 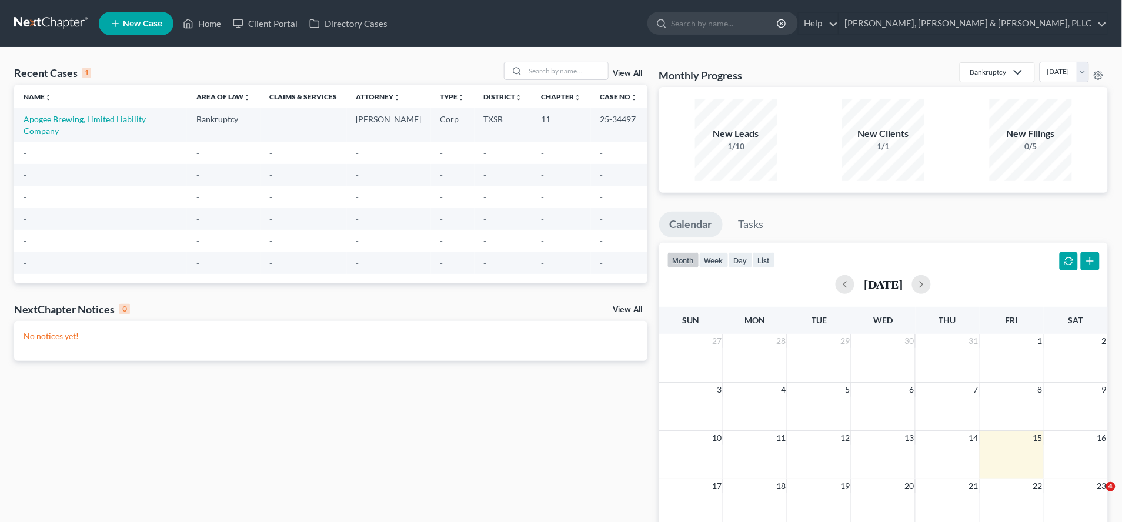 I want to click on span: 8, so click(x=1040, y=390).